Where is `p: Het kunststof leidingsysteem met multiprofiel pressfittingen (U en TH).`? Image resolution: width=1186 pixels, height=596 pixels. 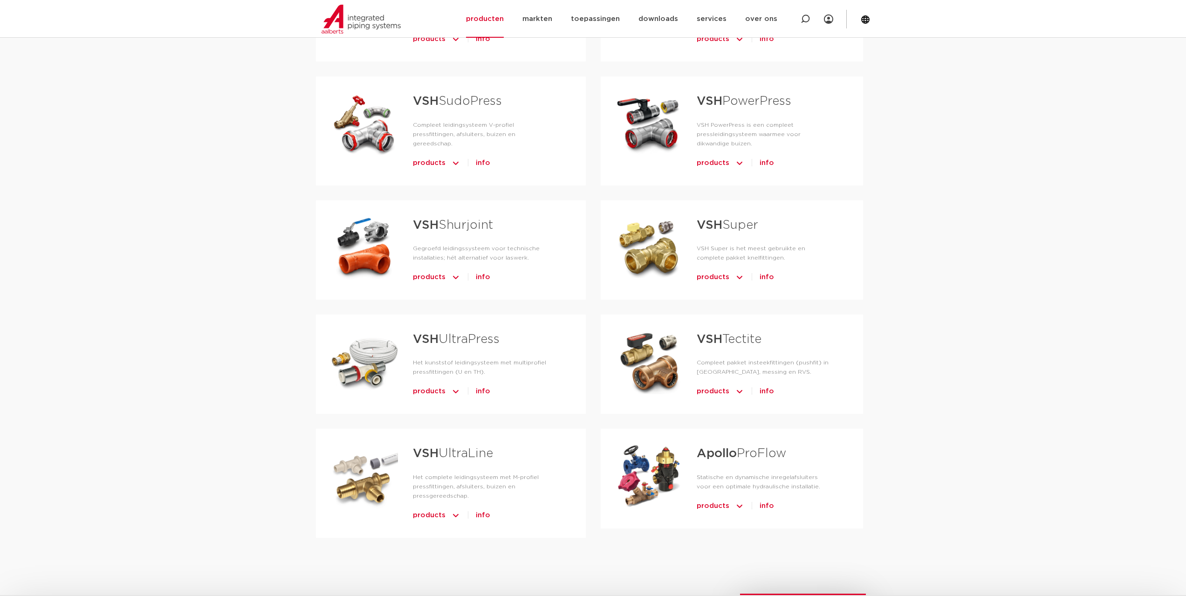 p: Het kunststof leidingsysteem met multiprofiel pressfittingen (U en TH). is located at coordinates (484, 367).